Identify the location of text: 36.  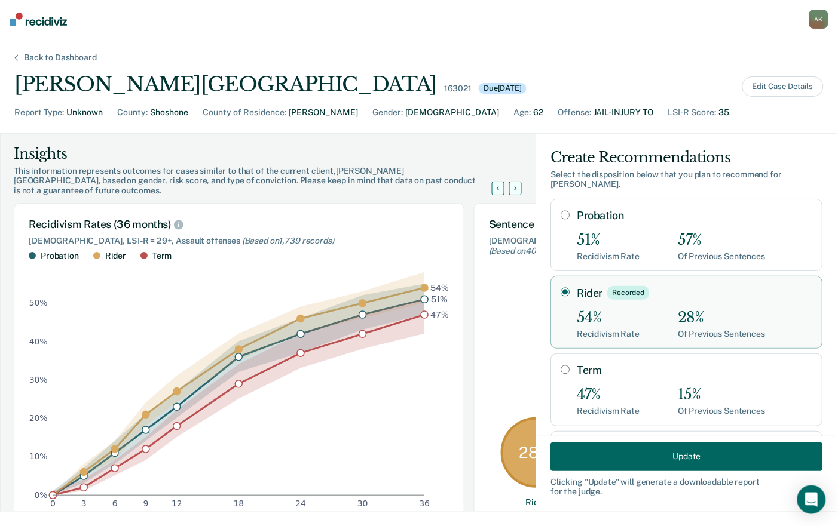
(425, 504).